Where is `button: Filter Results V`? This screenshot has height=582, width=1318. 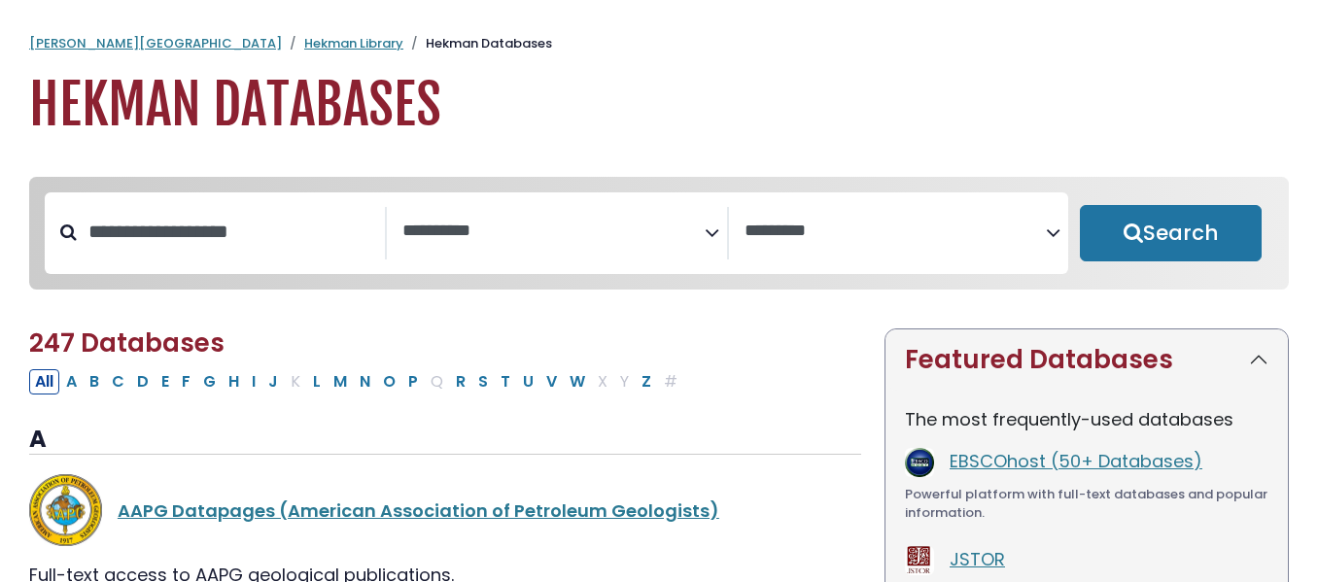 button: Filter Results V is located at coordinates (551, 382).